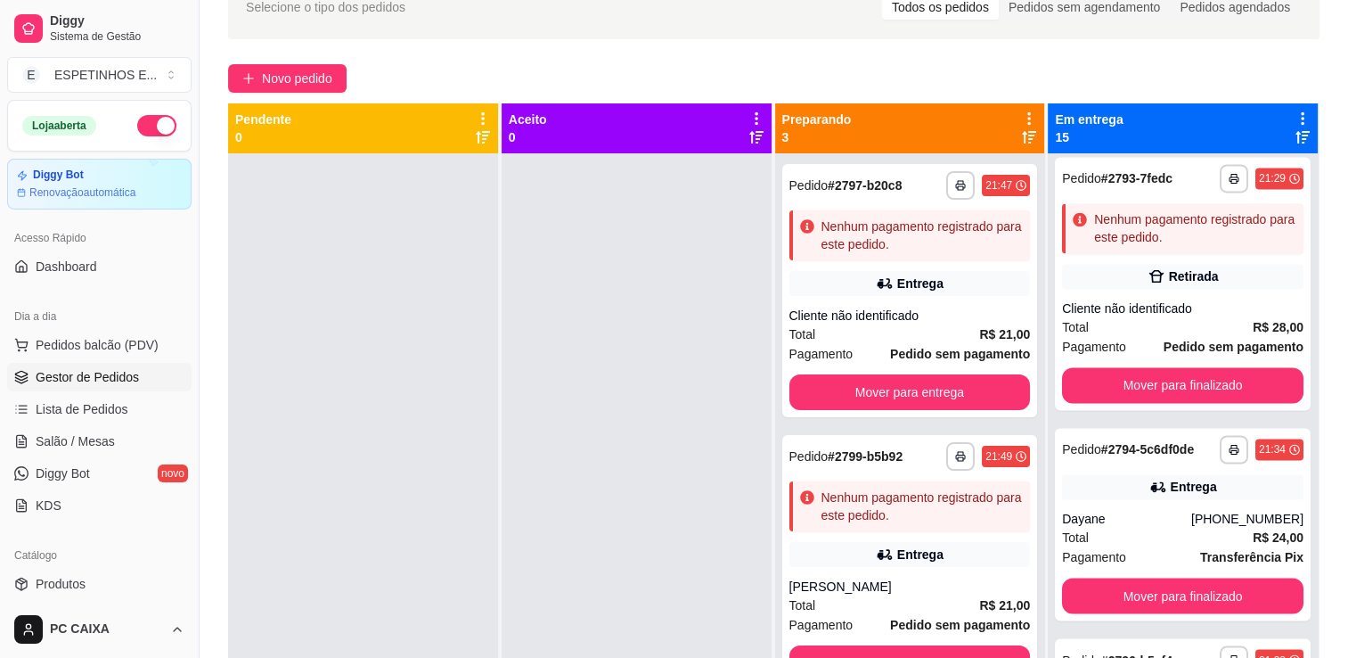 This screenshot has width=1348, height=658. I want to click on a: Gestor de Pedidos, so click(99, 377).